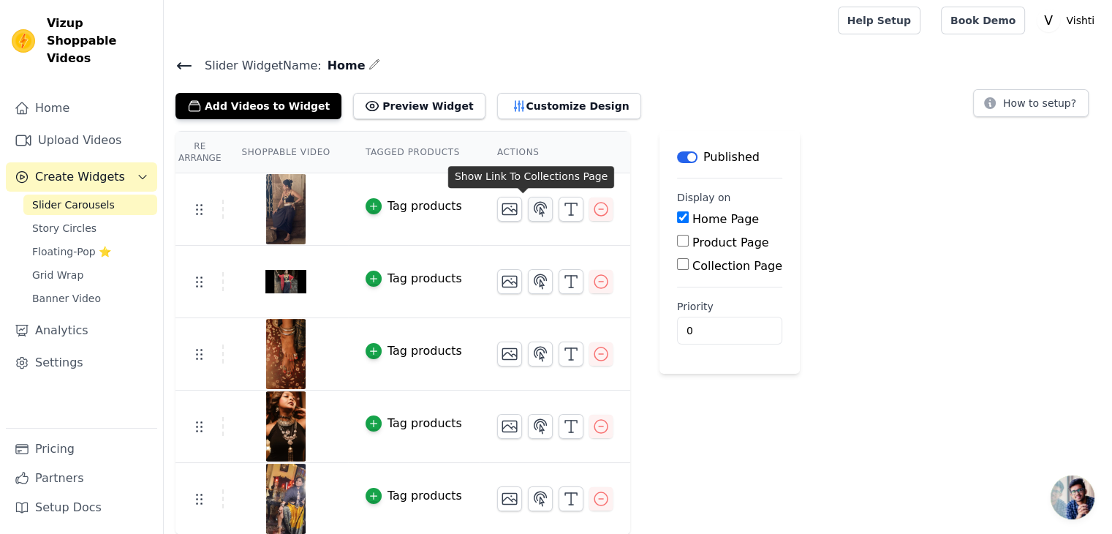 Image resolution: width=1112 pixels, height=534 pixels. I want to click on img: vizup-images-dcf1.jpg, so click(286, 499).